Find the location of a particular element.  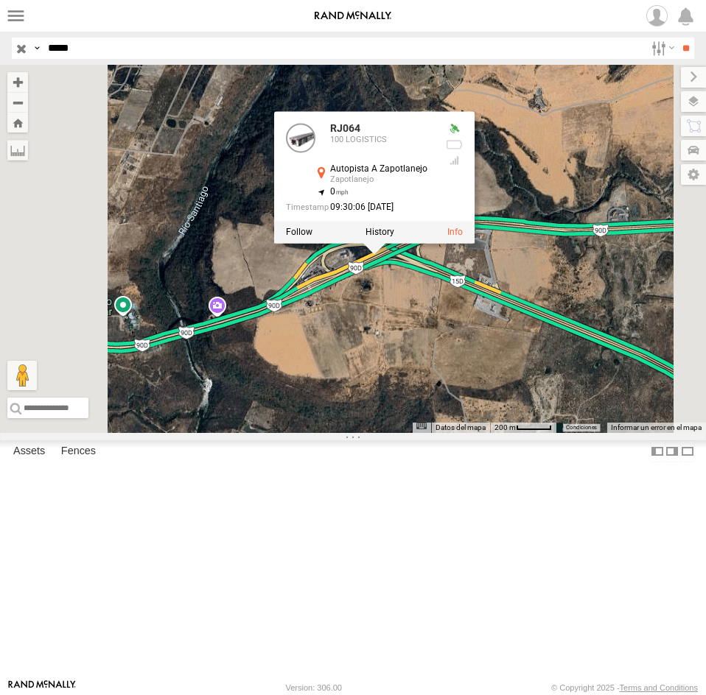

label: Dock Summary Table to the Left is located at coordinates (657, 451).